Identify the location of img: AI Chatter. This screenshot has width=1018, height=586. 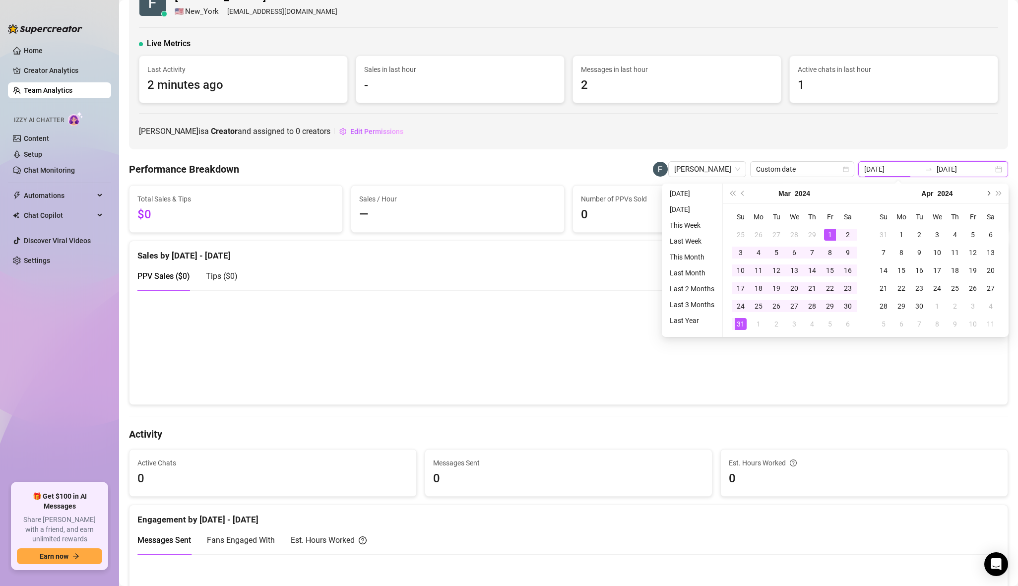
(75, 119).